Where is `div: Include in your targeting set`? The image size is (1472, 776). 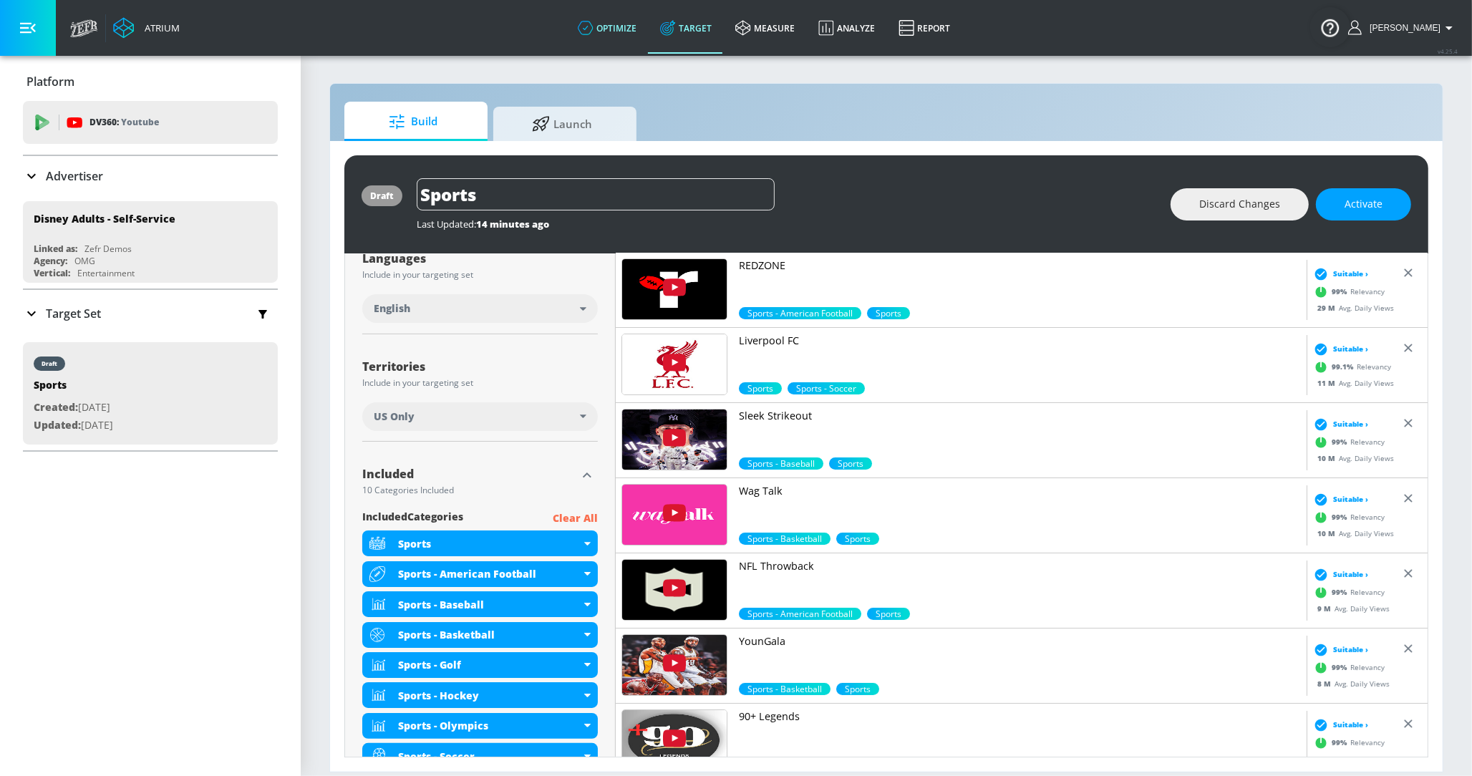
div: Include in your targeting set is located at coordinates (480, 275).